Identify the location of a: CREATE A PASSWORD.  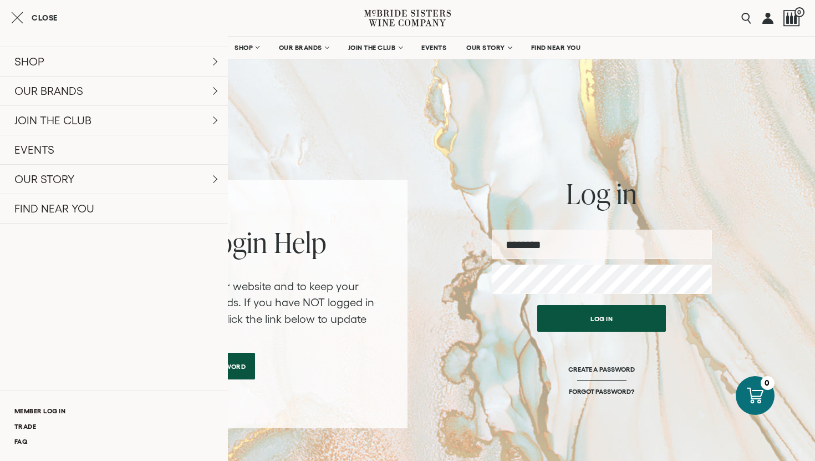
(601, 376).